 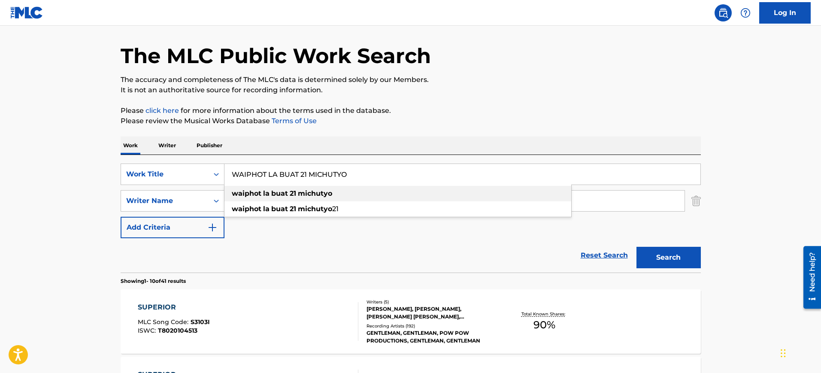 I want to click on div: GENTLEMAN, GENTLEMAN, POW POW PRODUCTIONS, GENTLEMAN, GENTLEMAN, so click(x=432, y=337).